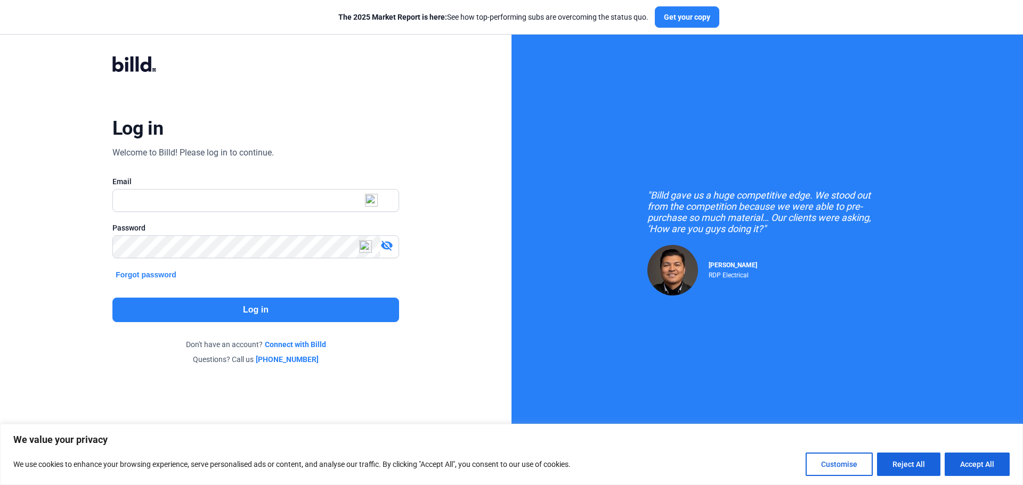  I want to click on div: "Billd gave us a huge competitive edge. We stood out from the competition because we were able to..., so click(767, 212).